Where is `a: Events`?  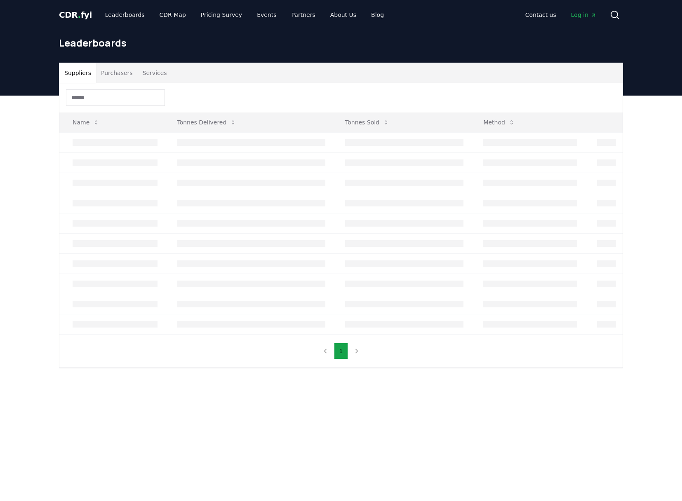
a: Events is located at coordinates (266, 15).